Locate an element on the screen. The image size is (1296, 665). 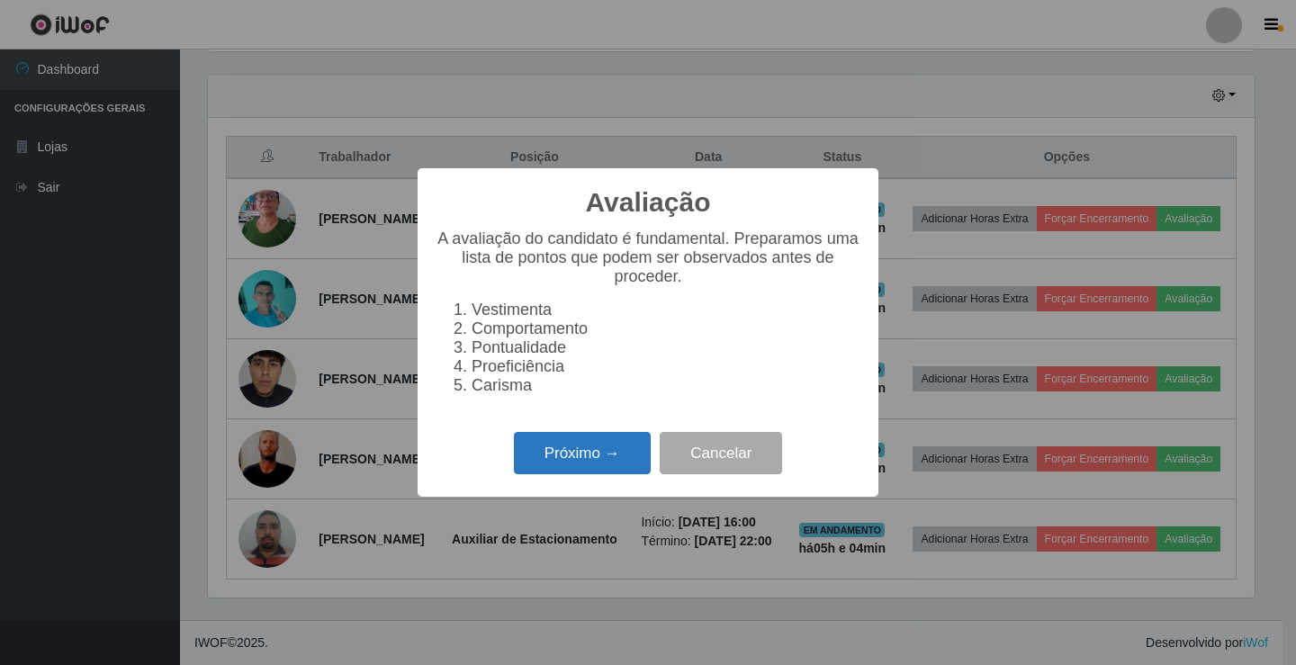
li: Comportamento is located at coordinates (666, 329).